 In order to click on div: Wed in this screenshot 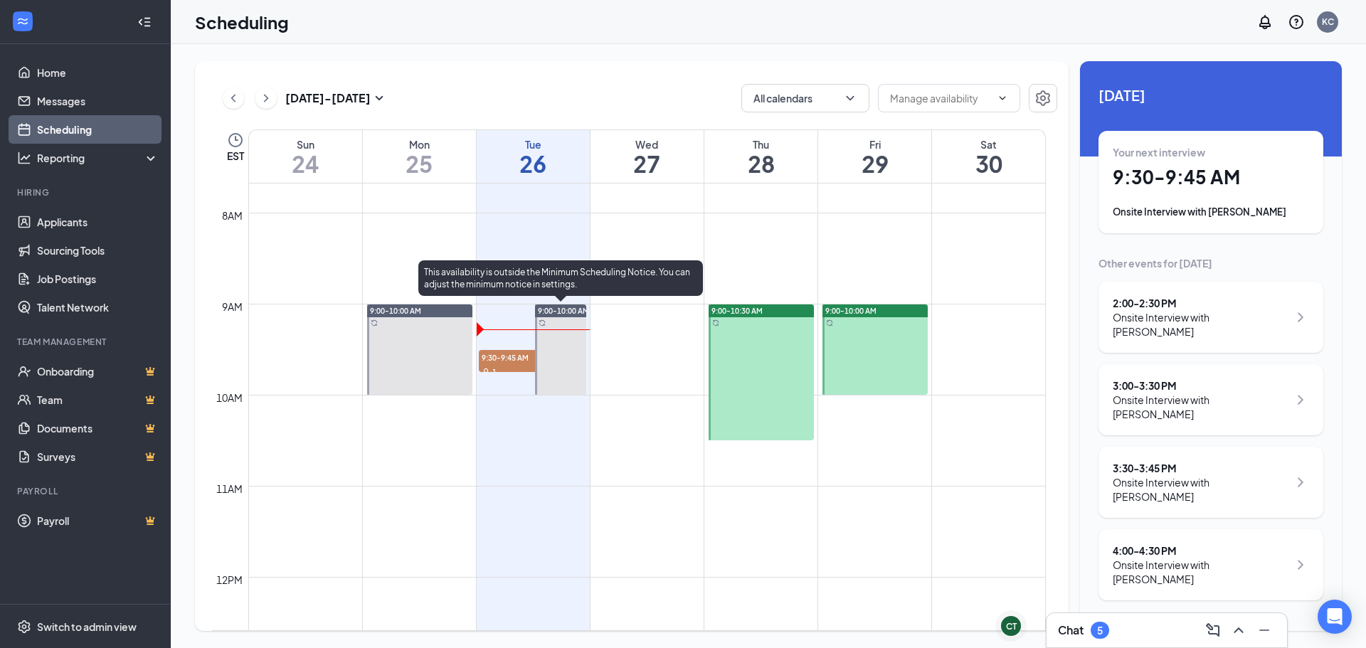, I will do `click(647, 144)`.